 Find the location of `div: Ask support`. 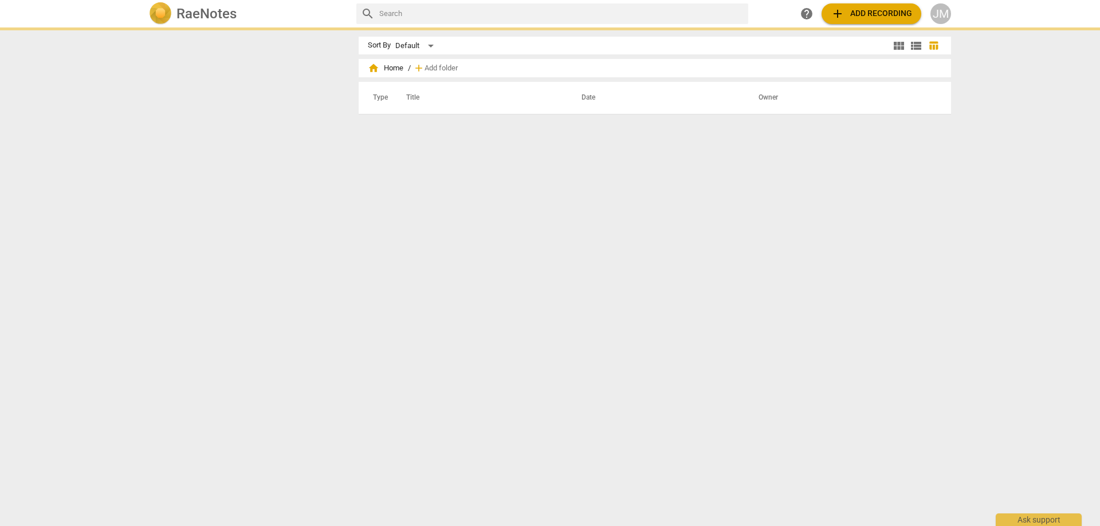

div: Ask support is located at coordinates (1039, 520).